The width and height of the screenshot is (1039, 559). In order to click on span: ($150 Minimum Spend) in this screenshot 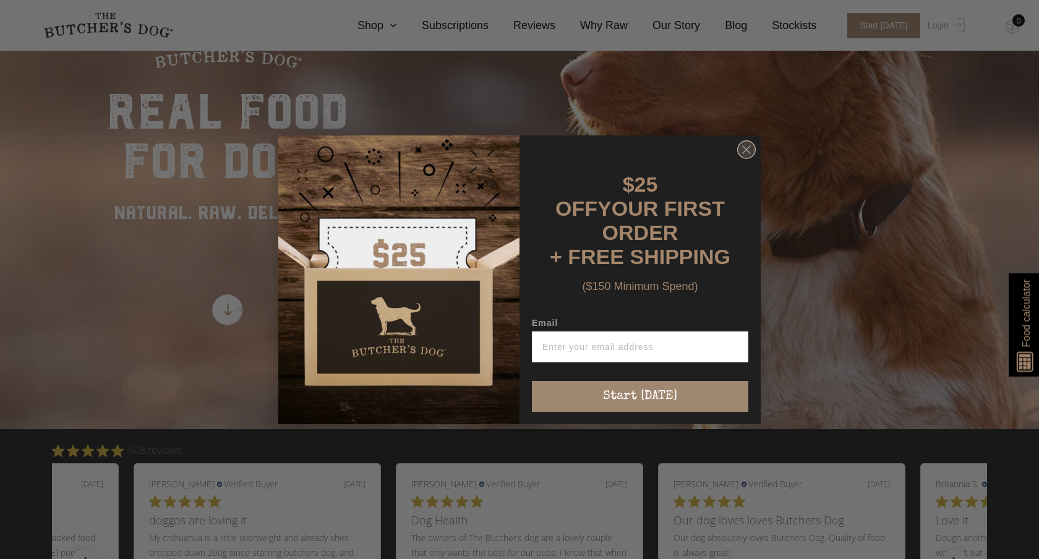, I will do `click(640, 286)`.